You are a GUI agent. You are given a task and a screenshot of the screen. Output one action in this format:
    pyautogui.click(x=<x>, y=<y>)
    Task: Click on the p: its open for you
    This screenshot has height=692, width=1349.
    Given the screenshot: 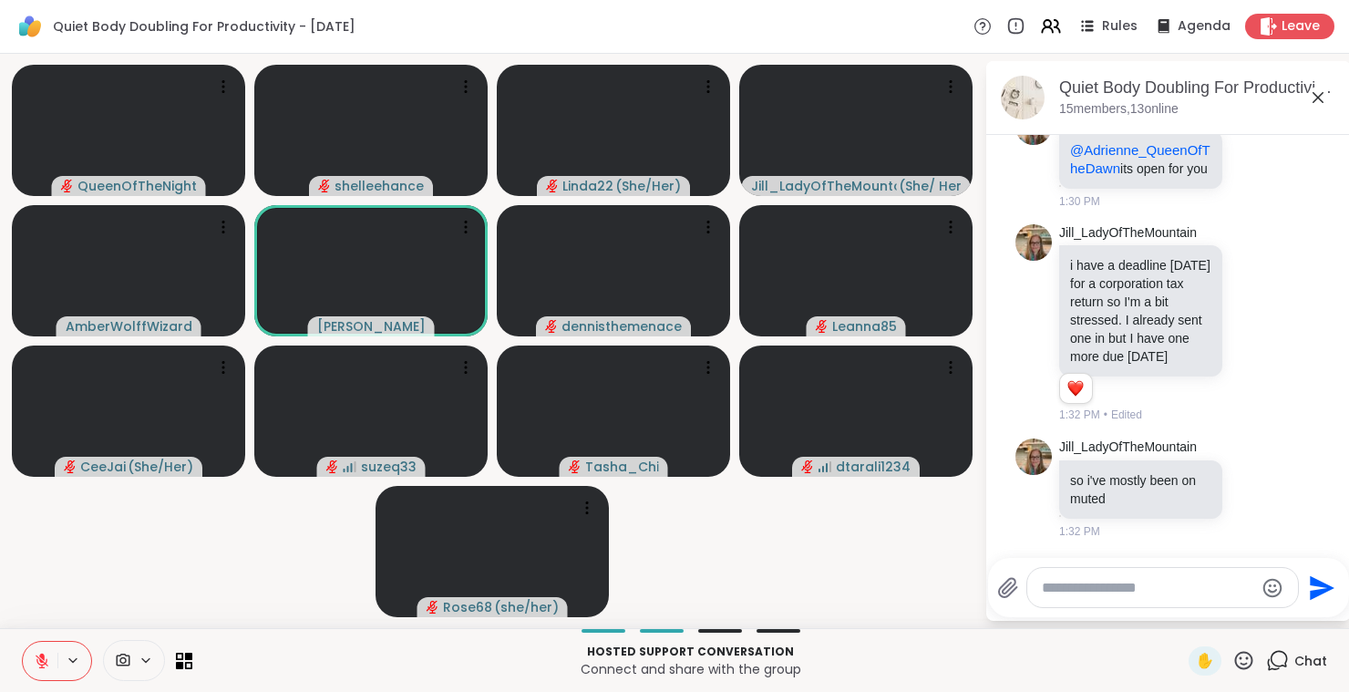 What is the action you would take?
    pyautogui.click(x=1140, y=160)
    